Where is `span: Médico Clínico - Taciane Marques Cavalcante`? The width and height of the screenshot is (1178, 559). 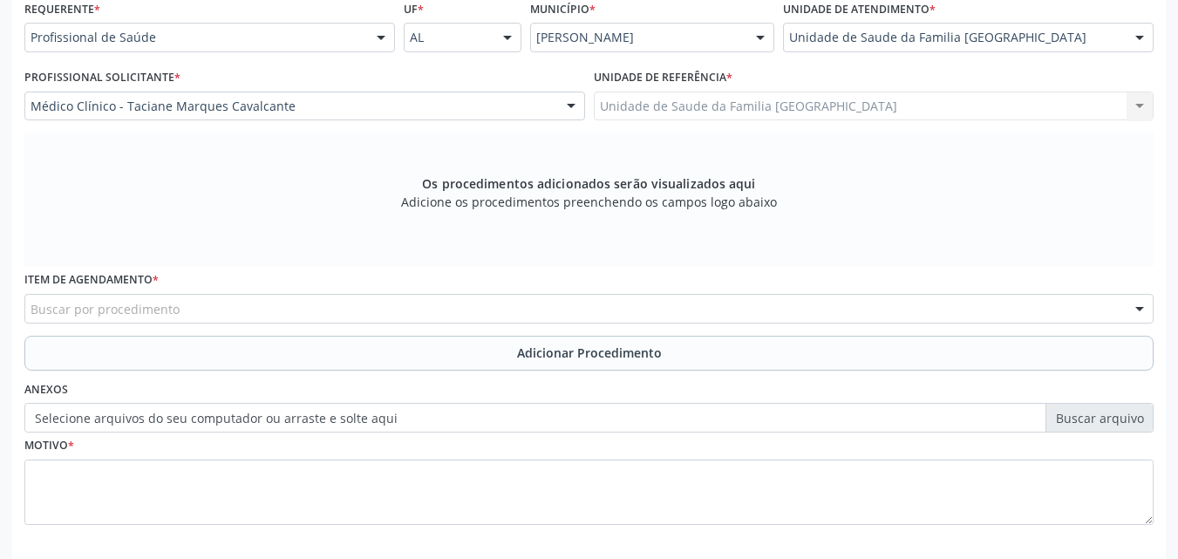 span: Médico Clínico - Taciane Marques Cavalcante is located at coordinates (290, 106).